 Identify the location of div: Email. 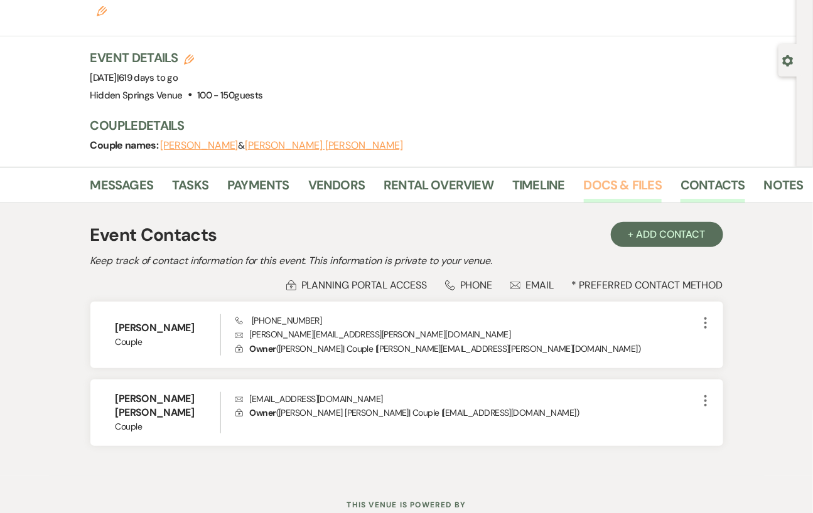
(532, 285).